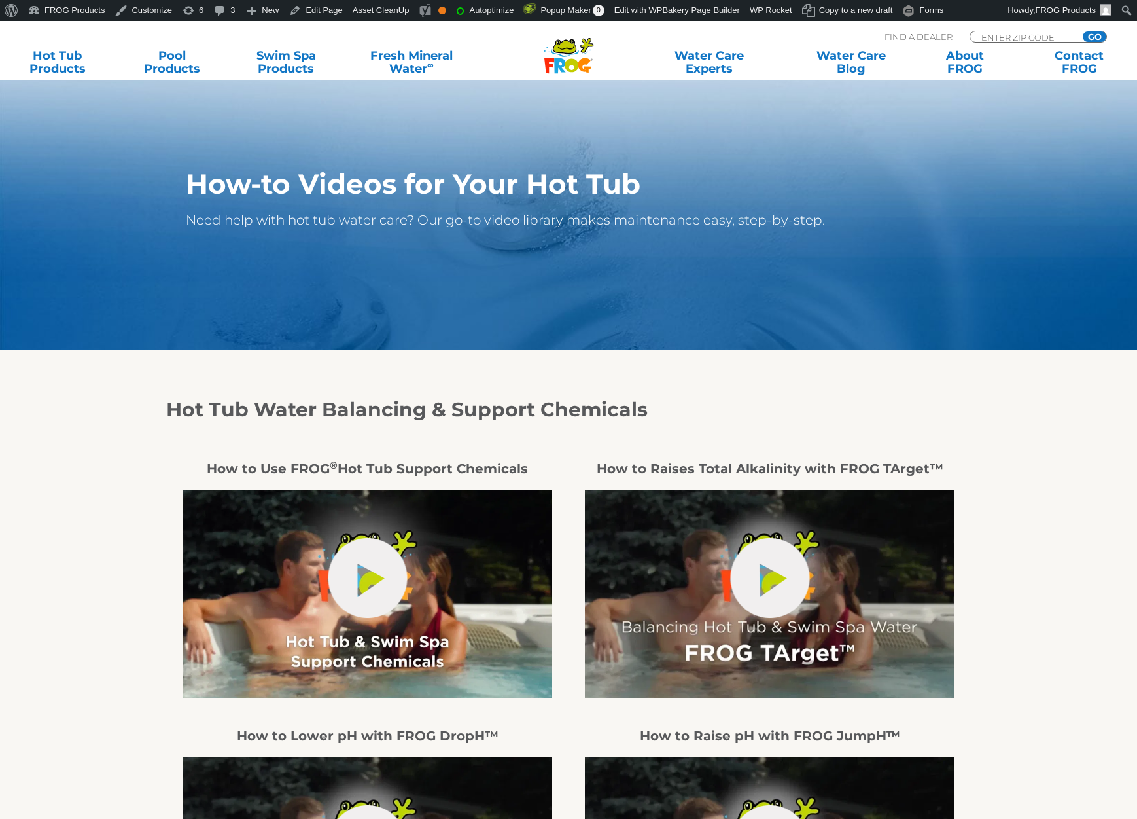 The image size is (1137, 819). I want to click on a: PoolProducts, so click(172, 62).